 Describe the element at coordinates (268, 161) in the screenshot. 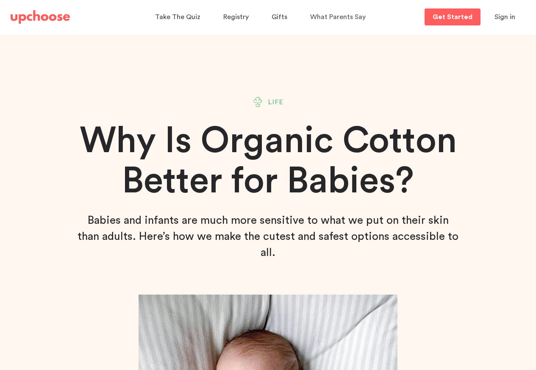

I see `h1: Why Is Organic Cotton Better for Babies?` at that location.